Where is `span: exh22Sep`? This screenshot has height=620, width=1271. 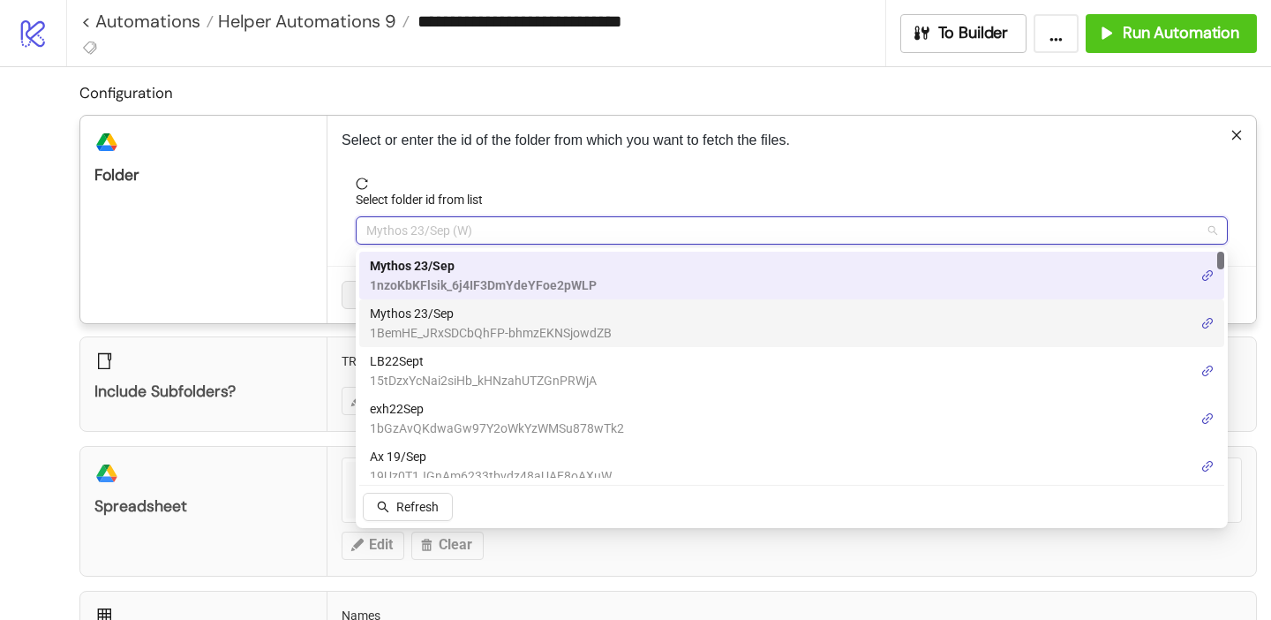 span: exh22Sep is located at coordinates (497, 409).